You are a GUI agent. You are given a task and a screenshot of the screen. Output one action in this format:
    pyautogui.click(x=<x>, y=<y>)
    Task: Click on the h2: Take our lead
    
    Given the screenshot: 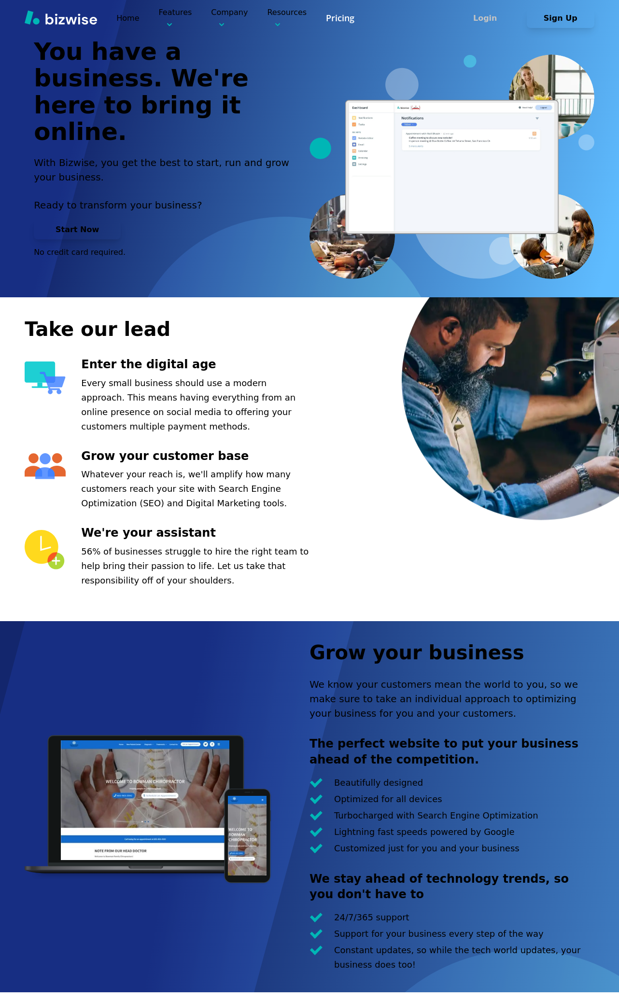 What is the action you would take?
    pyautogui.click(x=309, y=329)
    